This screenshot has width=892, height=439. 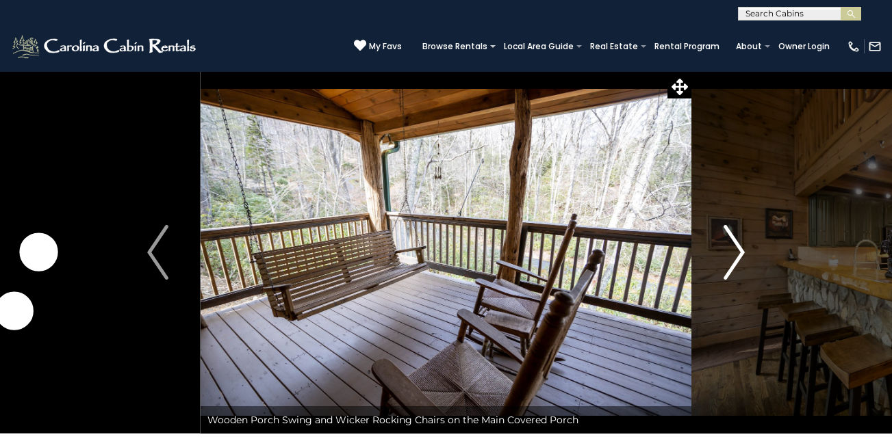 What do you see at coordinates (105, 47) in the screenshot?
I see `img: White-1-2.png` at bounding box center [105, 47].